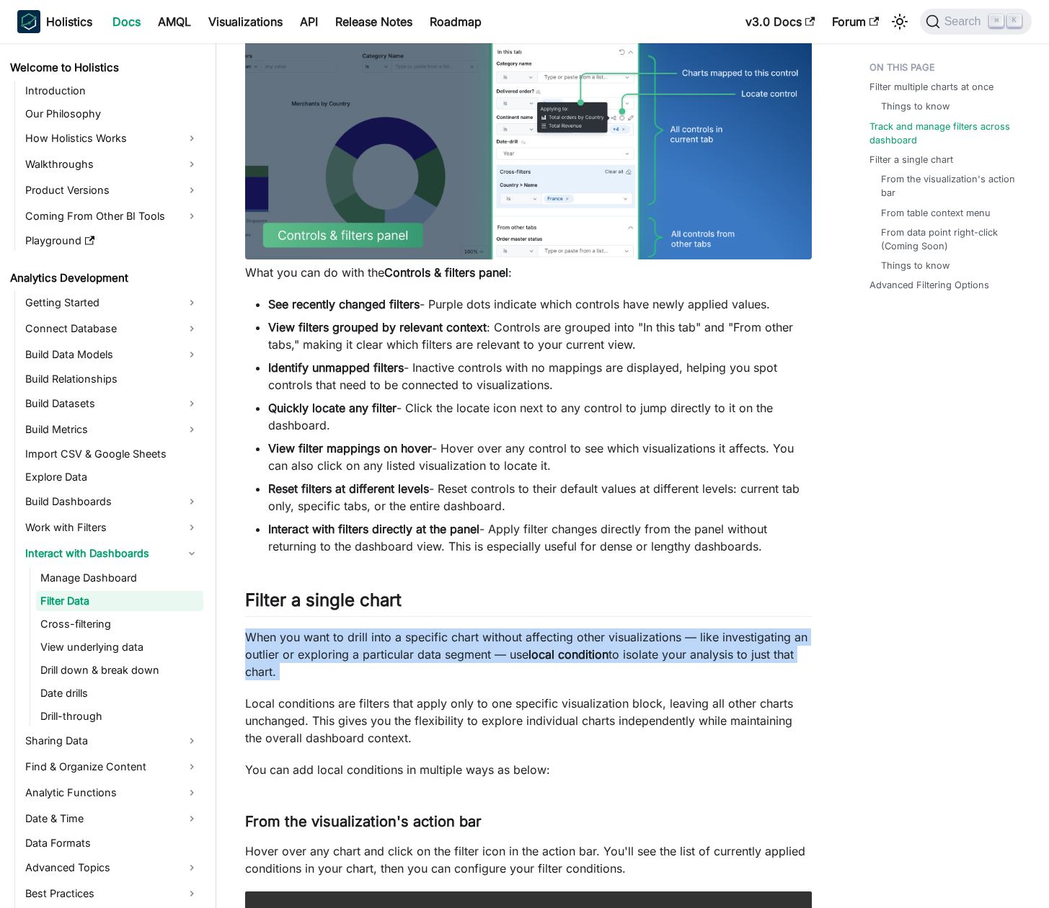  Describe the element at coordinates (112, 502) in the screenshot. I see `a: Build Dashboards` at that location.